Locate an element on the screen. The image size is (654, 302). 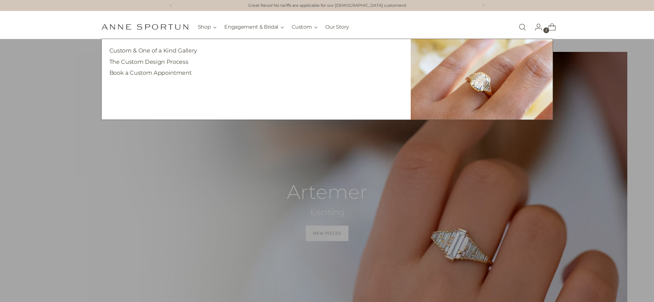
button: Engagement & Bridal is located at coordinates (254, 27).